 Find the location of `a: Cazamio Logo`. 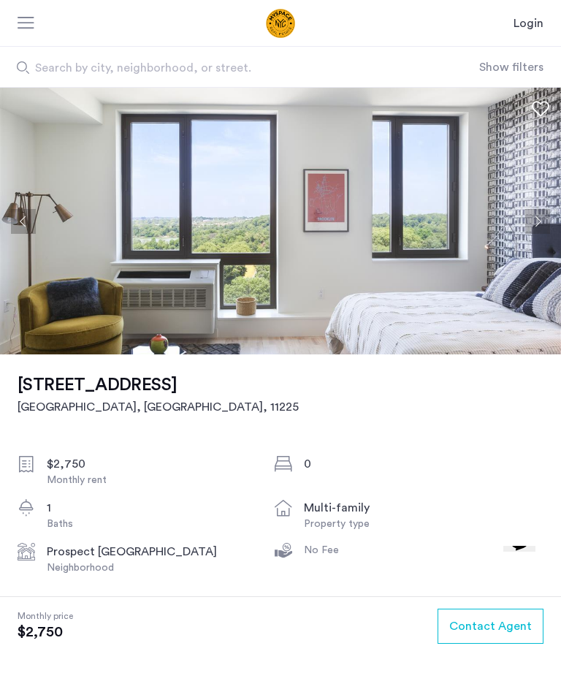

a: Cazamio Logo is located at coordinates (281, 23).